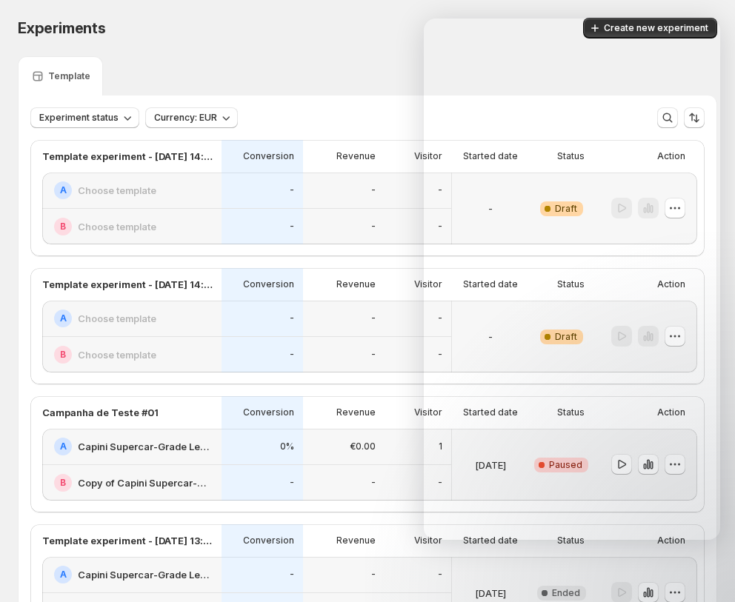 The width and height of the screenshot is (735, 602). I want to click on button: Create new experiment, so click(650, 28).